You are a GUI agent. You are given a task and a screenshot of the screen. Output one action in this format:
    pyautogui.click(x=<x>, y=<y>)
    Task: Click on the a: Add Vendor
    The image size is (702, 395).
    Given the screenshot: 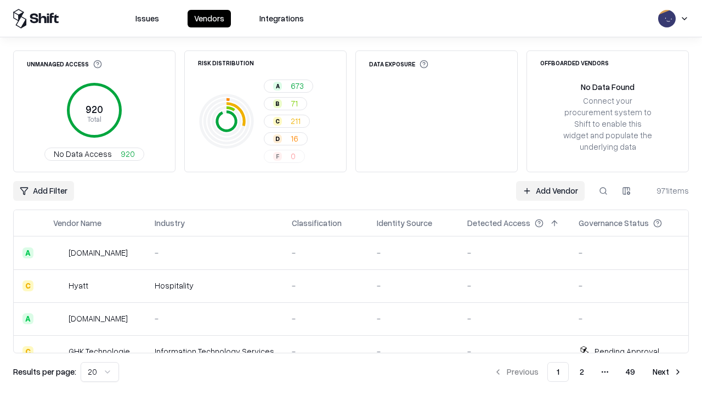 What is the action you would take?
    pyautogui.click(x=550, y=191)
    